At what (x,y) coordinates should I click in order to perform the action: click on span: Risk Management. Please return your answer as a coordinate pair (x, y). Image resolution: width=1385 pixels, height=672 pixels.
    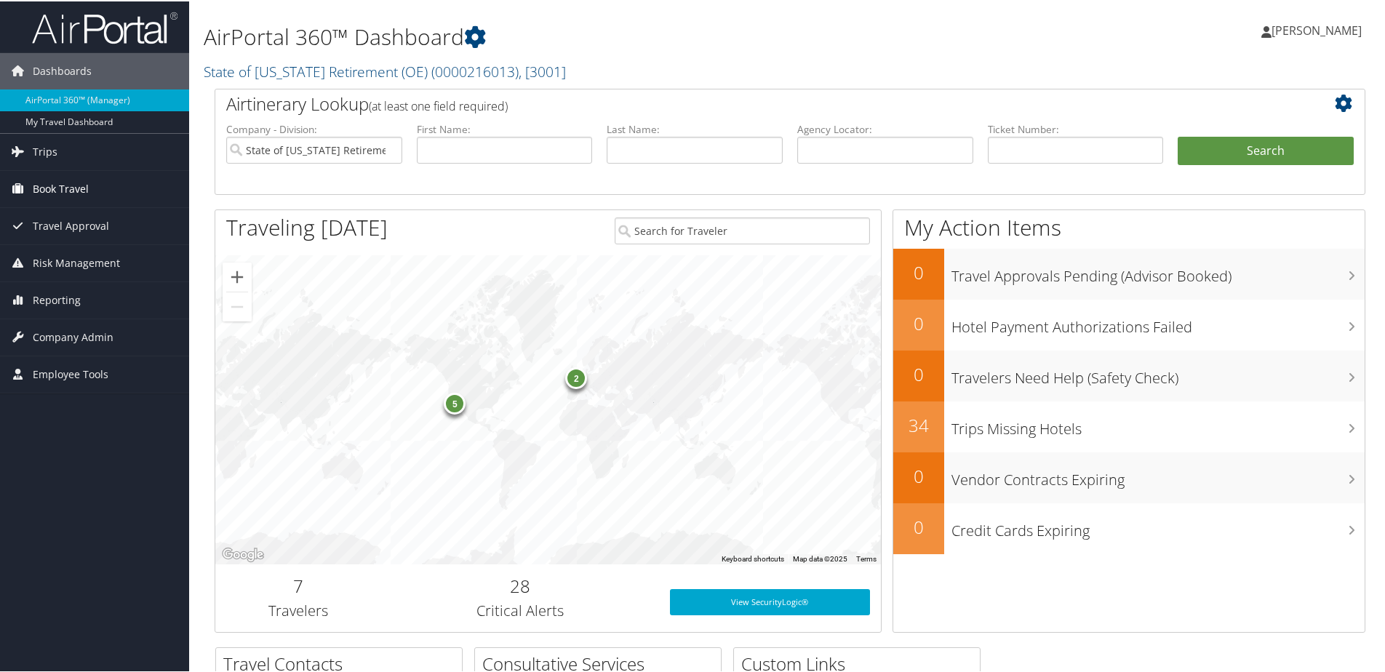
    Looking at the image, I should click on (76, 262).